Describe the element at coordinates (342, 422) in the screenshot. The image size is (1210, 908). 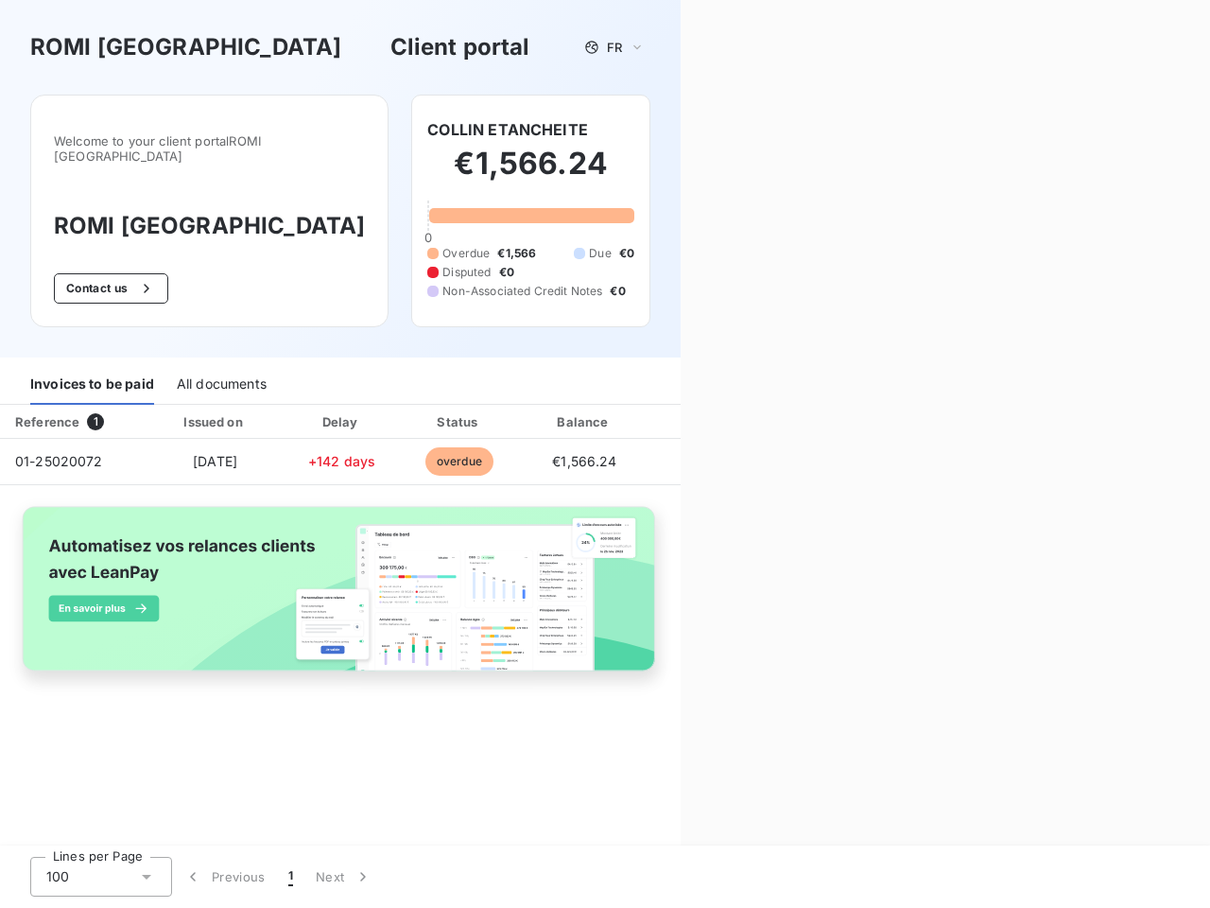
I see `div: Delay` at that location.